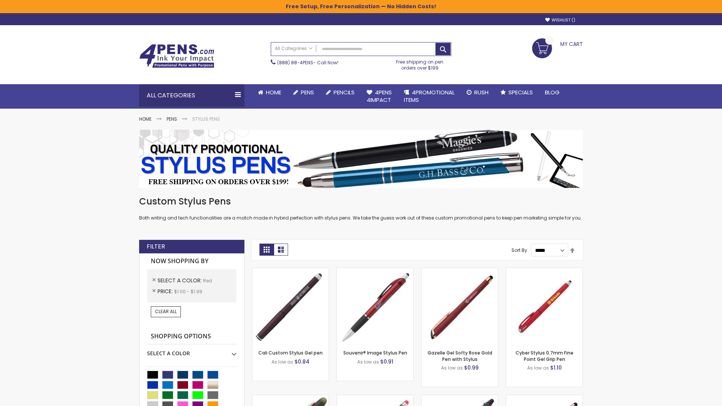 The image size is (722, 406). Describe the element at coordinates (520, 92) in the screenshot. I see `span: Specials` at that location.